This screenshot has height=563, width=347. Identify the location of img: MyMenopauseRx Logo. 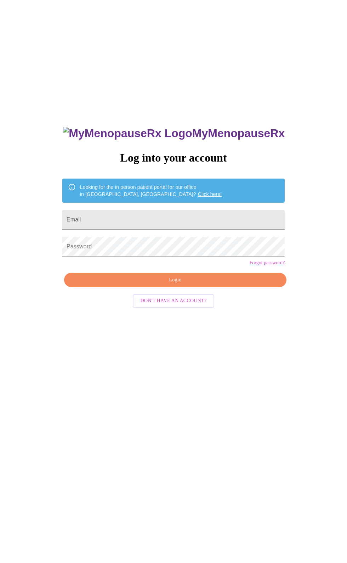
(128, 133).